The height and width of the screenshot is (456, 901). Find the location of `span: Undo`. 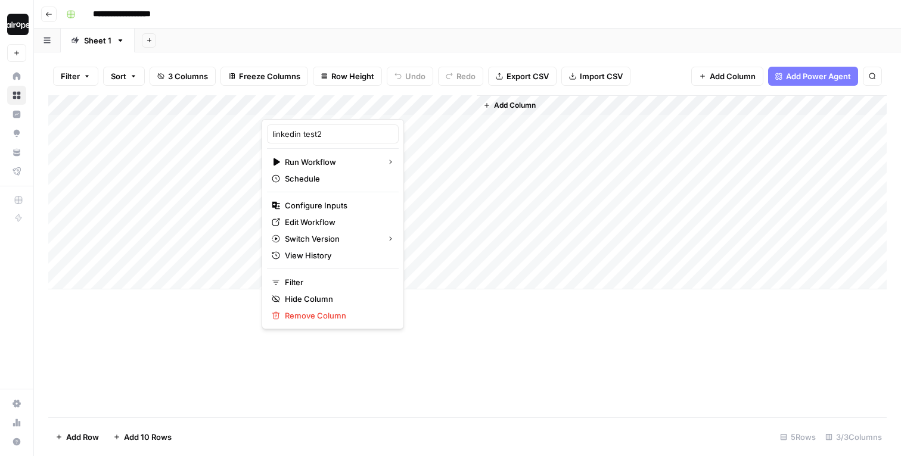

span: Undo is located at coordinates (415, 76).